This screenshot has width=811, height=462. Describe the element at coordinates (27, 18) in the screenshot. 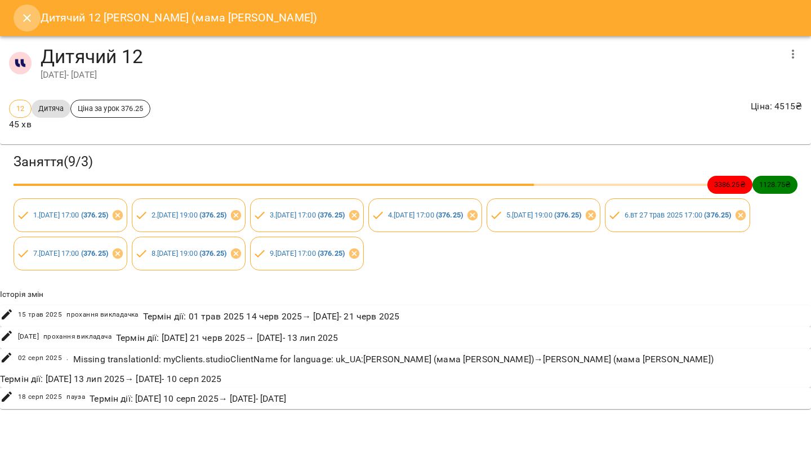

I see `button: Close` at that location.